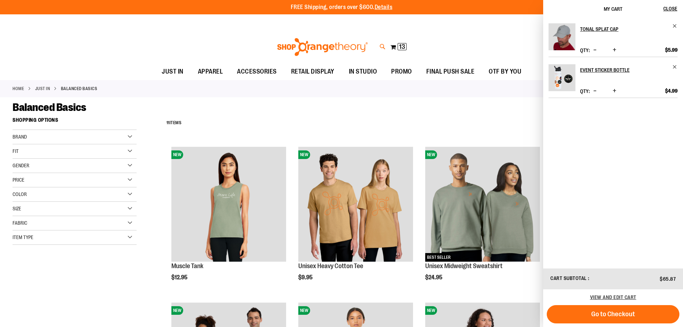 This screenshot has height=327, width=683. I want to click on span: Price, so click(18, 180).